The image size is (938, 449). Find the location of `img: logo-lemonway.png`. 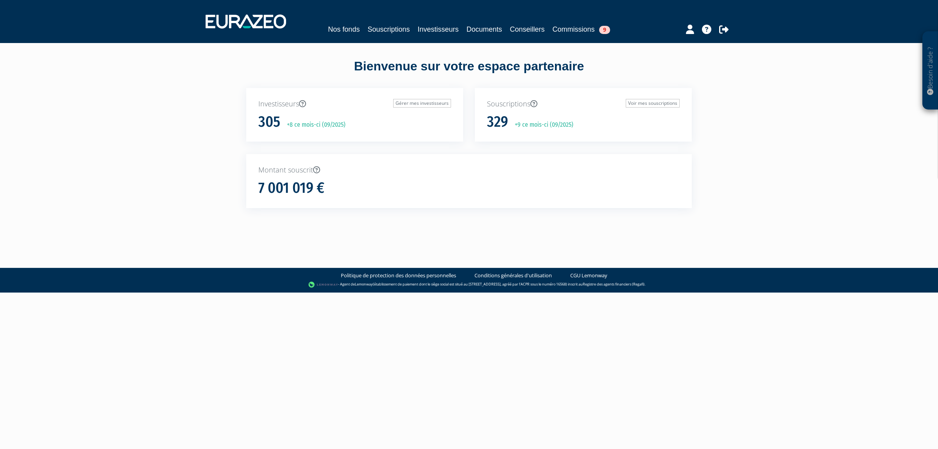

img: logo-lemonway.png is located at coordinates (323, 284).